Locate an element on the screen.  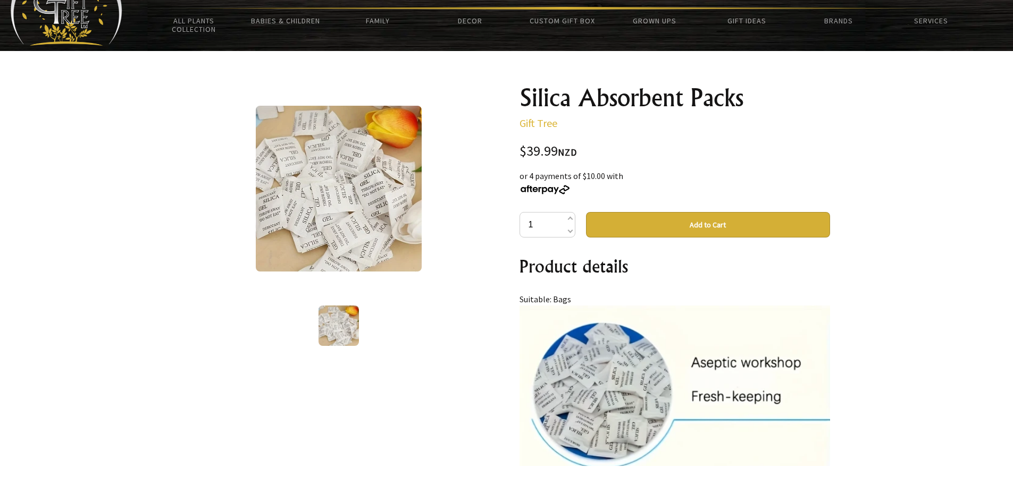
a: Brands is located at coordinates (838, 21).